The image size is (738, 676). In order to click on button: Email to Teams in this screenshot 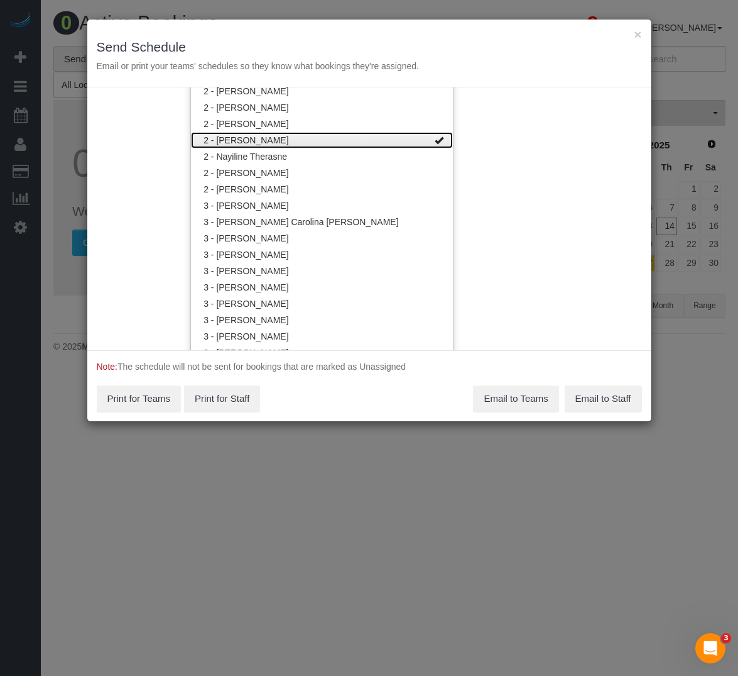, I will do `click(516, 398)`.